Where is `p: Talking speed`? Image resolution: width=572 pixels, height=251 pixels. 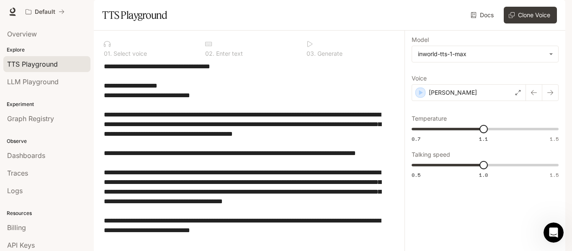
p: Talking speed is located at coordinates (431, 154).